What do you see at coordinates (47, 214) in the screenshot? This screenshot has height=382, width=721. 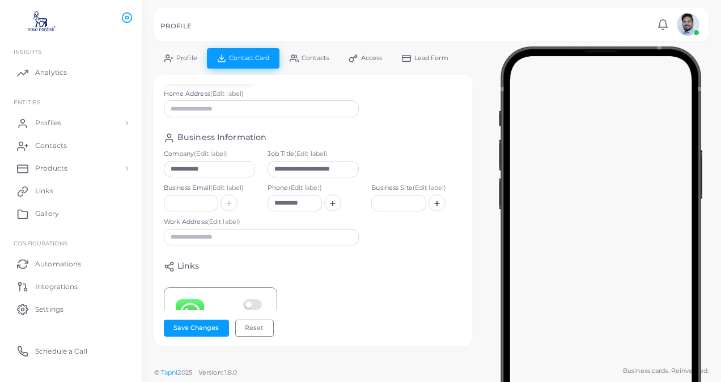 I see `span: Gallery` at bounding box center [47, 214].